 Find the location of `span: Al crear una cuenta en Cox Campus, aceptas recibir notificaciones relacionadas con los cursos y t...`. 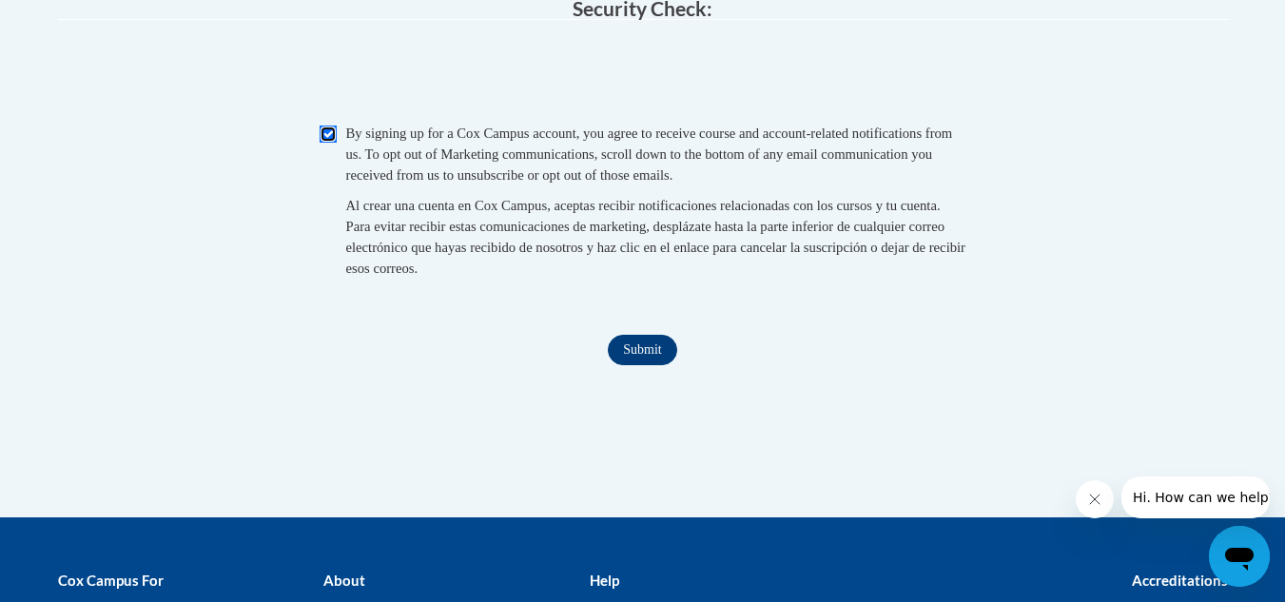

span: Al crear una cuenta en Cox Campus, aceptas recibir notificaciones relacionadas con los cursos y t... is located at coordinates (655, 237).